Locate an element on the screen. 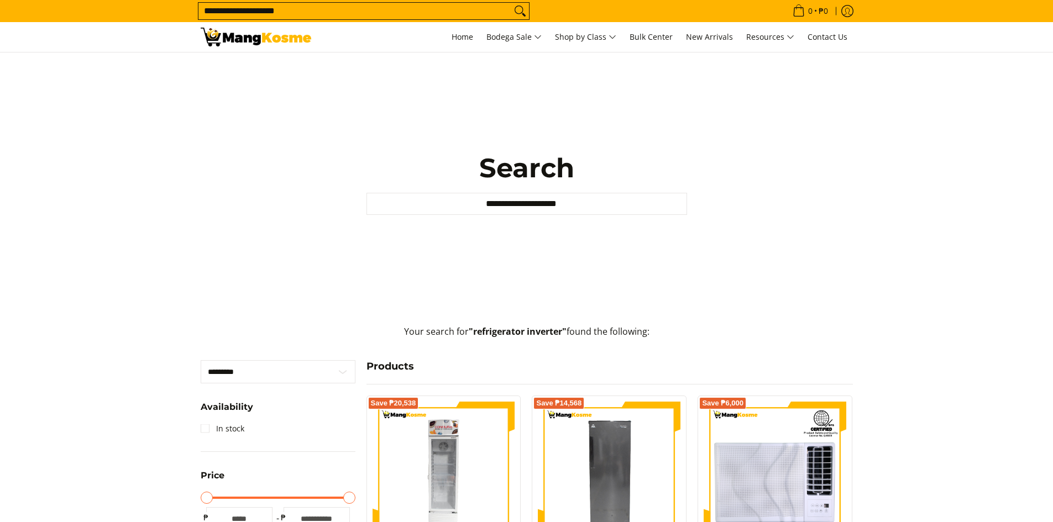 This screenshot has width=1053, height=522. span: Resources is located at coordinates (770, 37).